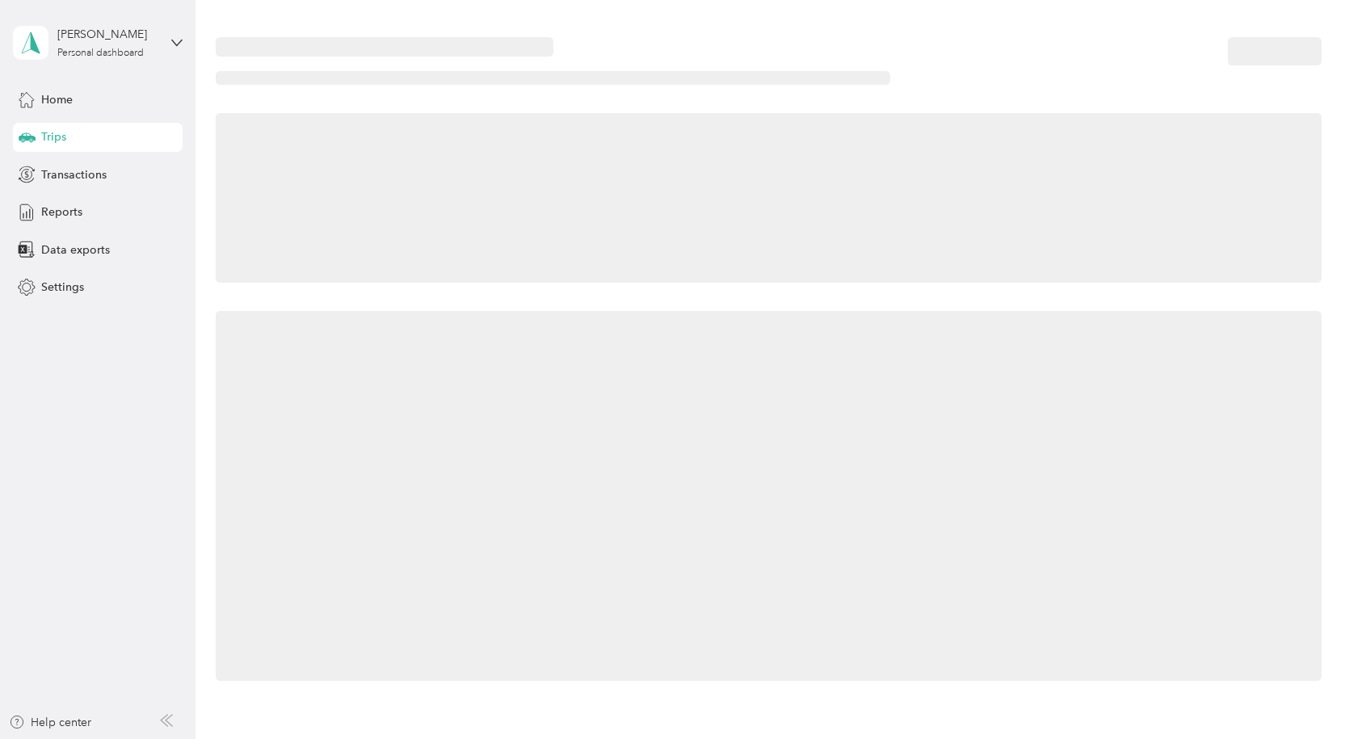 The image size is (1349, 739). What do you see at coordinates (100, 53) in the screenshot?
I see `div: Personal dashboard` at bounding box center [100, 53].